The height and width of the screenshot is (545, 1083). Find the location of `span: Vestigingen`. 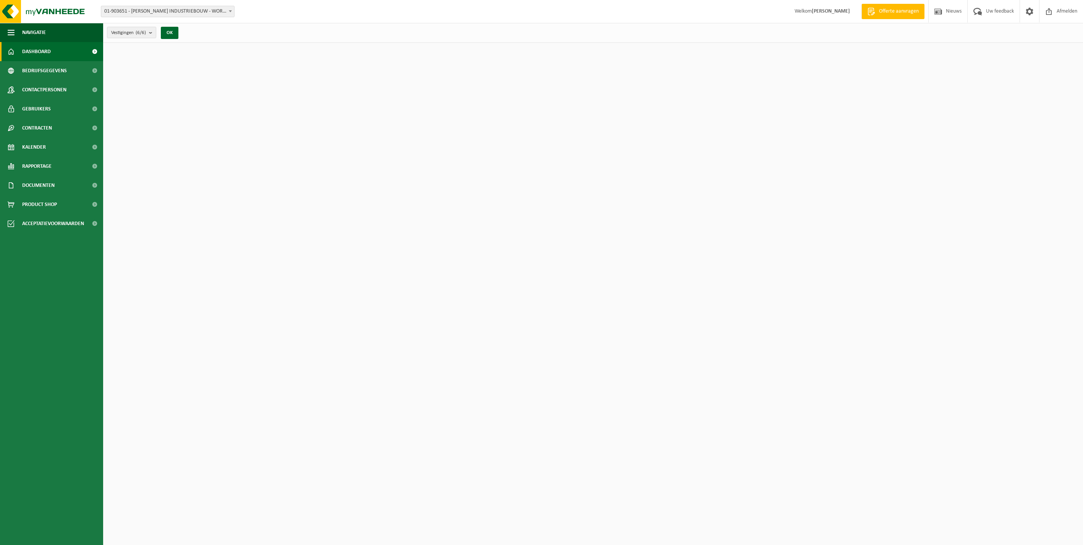

span: Vestigingen is located at coordinates (128, 33).